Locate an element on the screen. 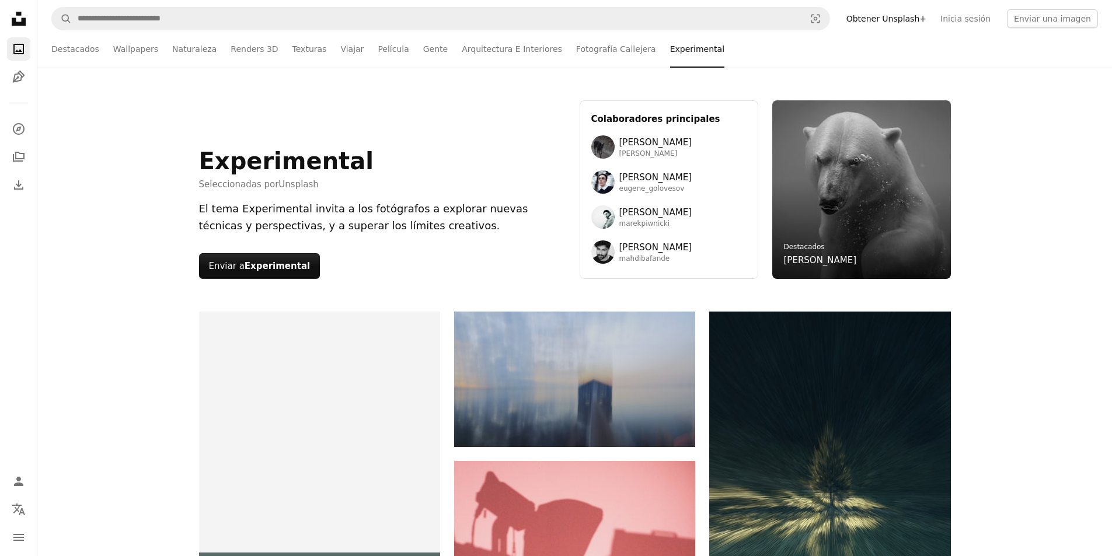 The height and width of the screenshot is (556, 1112). h3: Colaboradores principales is located at coordinates (669, 119).